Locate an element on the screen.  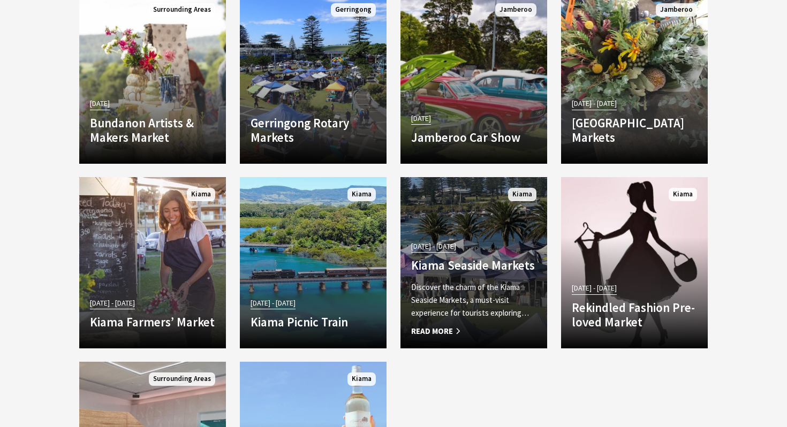
h4: Kiama Farmers’ Market is located at coordinates (153, 322).